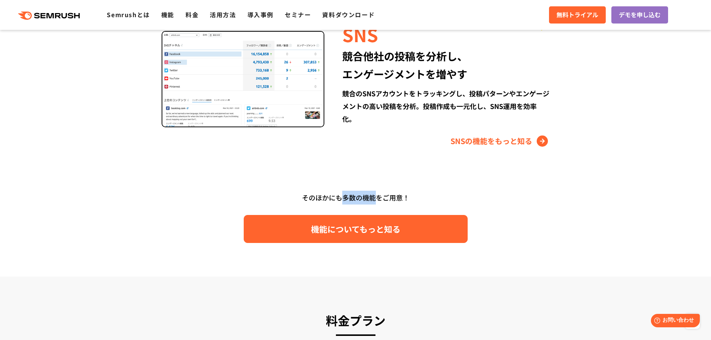  Describe the element at coordinates (298, 15) in the screenshot. I see `a: セミナー` at that location.